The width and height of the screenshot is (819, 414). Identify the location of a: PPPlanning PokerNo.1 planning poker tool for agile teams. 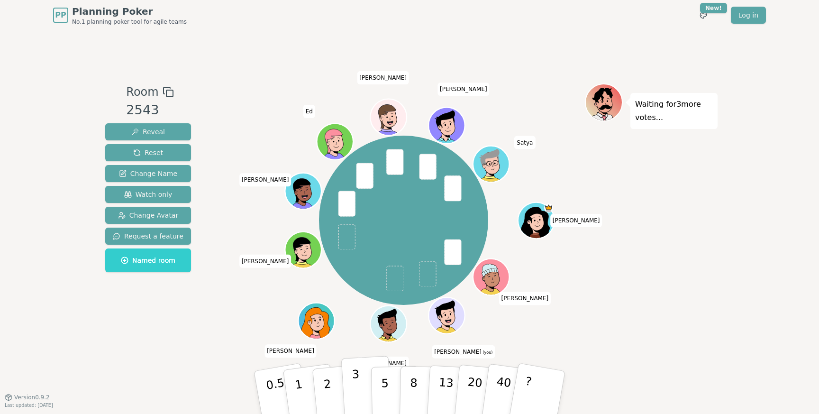
(120, 15).